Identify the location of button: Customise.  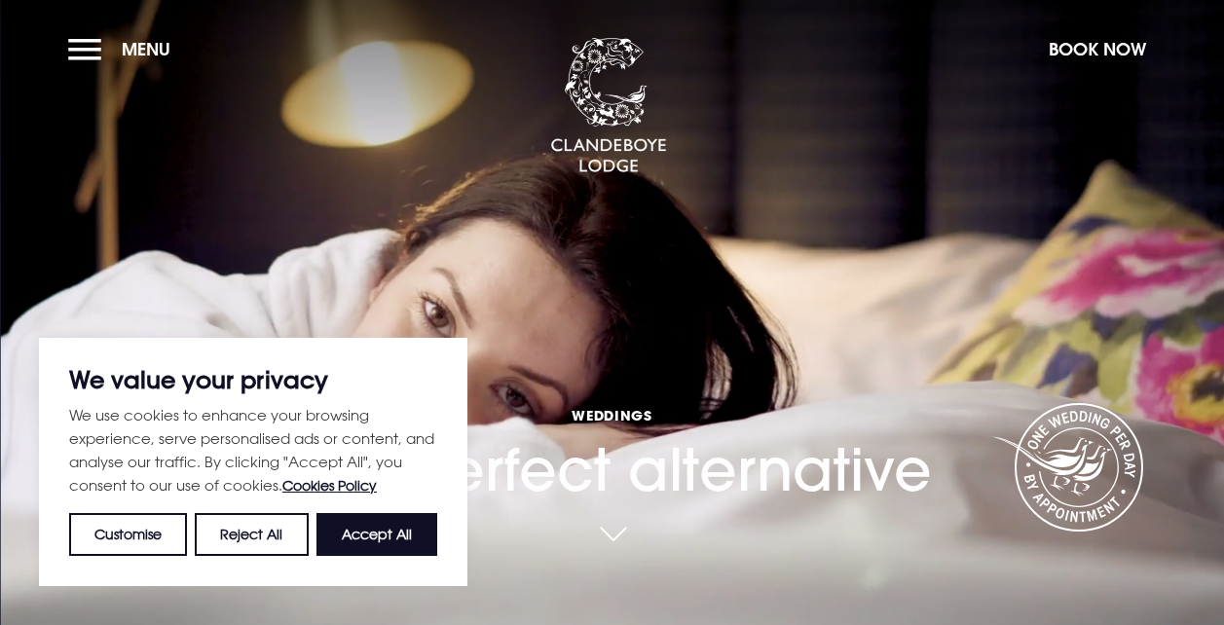
(128, 534).